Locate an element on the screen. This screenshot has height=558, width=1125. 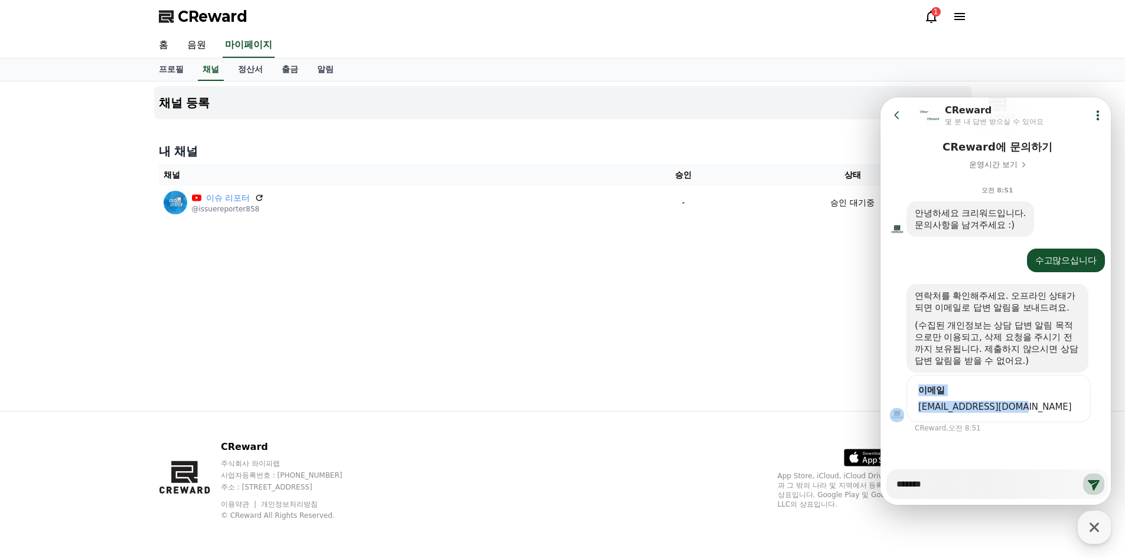
th: 승인 is located at coordinates (683, 175).